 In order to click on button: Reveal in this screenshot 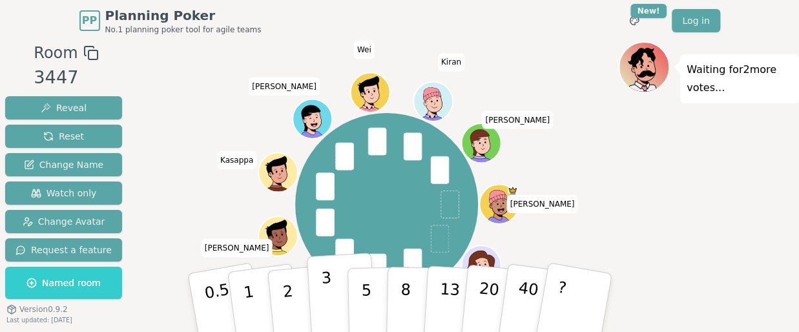, I will do `click(63, 108)`.